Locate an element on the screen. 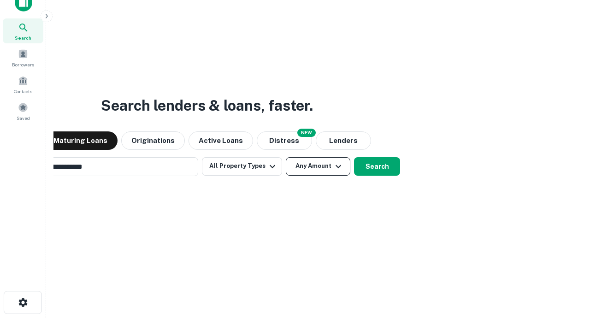 This screenshot has width=590, height=332. span: Search is located at coordinates (23, 38).